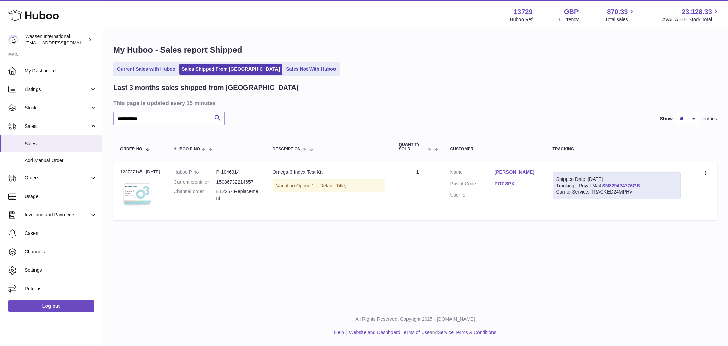  Describe the element at coordinates (691, 15) in the screenshot. I see `a: 23,128.33 AVAILABLE Stock Total` at that location.